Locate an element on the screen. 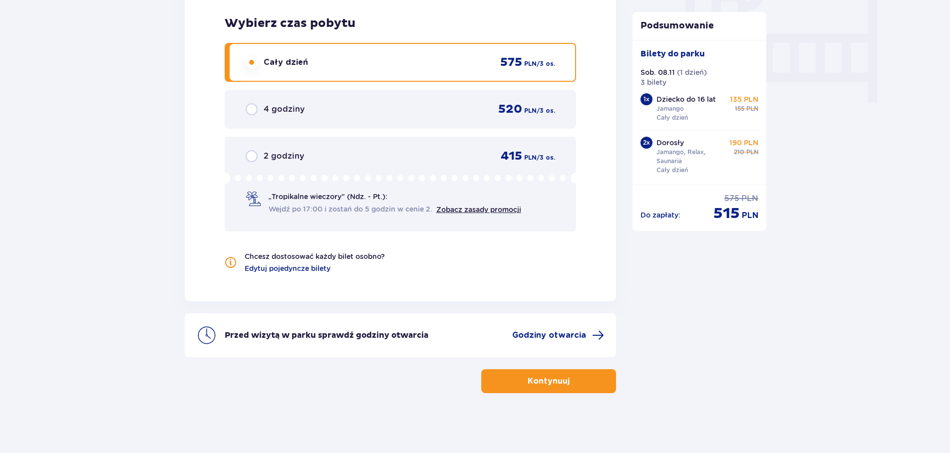 The width and height of the screenshot is (950, 453). span: Godziny otwarcia is located at coordinates (549, 335).